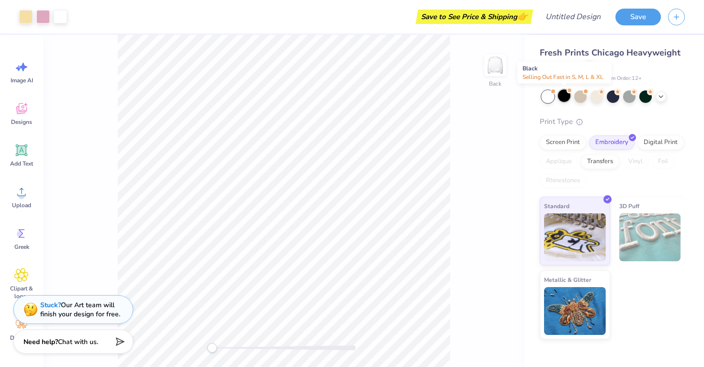  I want to click on span: Greek, so click(22, 247).